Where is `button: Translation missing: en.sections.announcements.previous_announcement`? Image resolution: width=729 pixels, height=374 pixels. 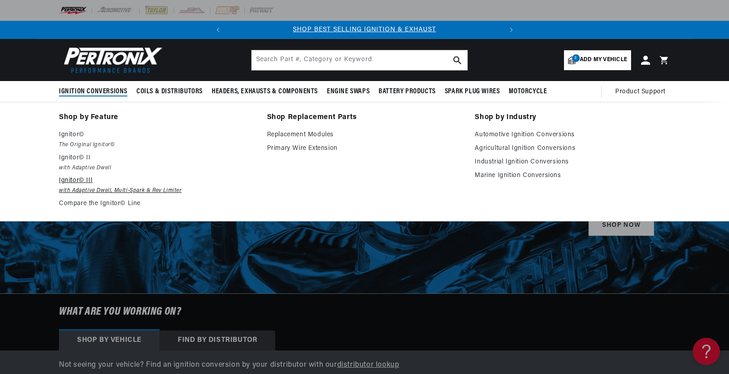
button: Translation missing: en.sections.announcements.previous_announcement is located at coordinates (218, 30).